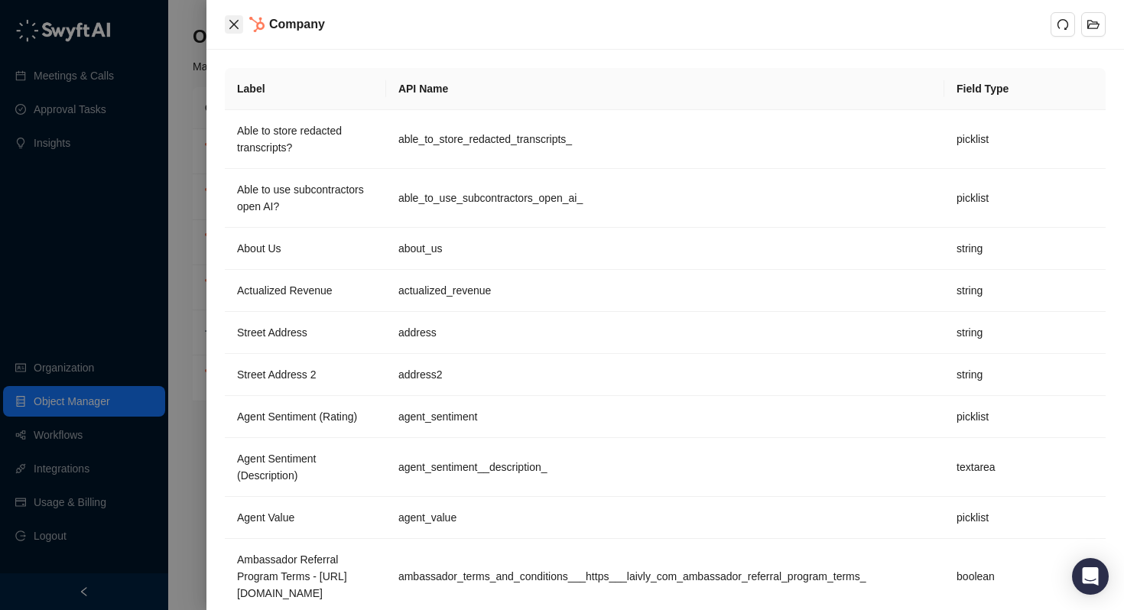  I want to click on span: Agent Sentiment (Rating), so click(297, 417).